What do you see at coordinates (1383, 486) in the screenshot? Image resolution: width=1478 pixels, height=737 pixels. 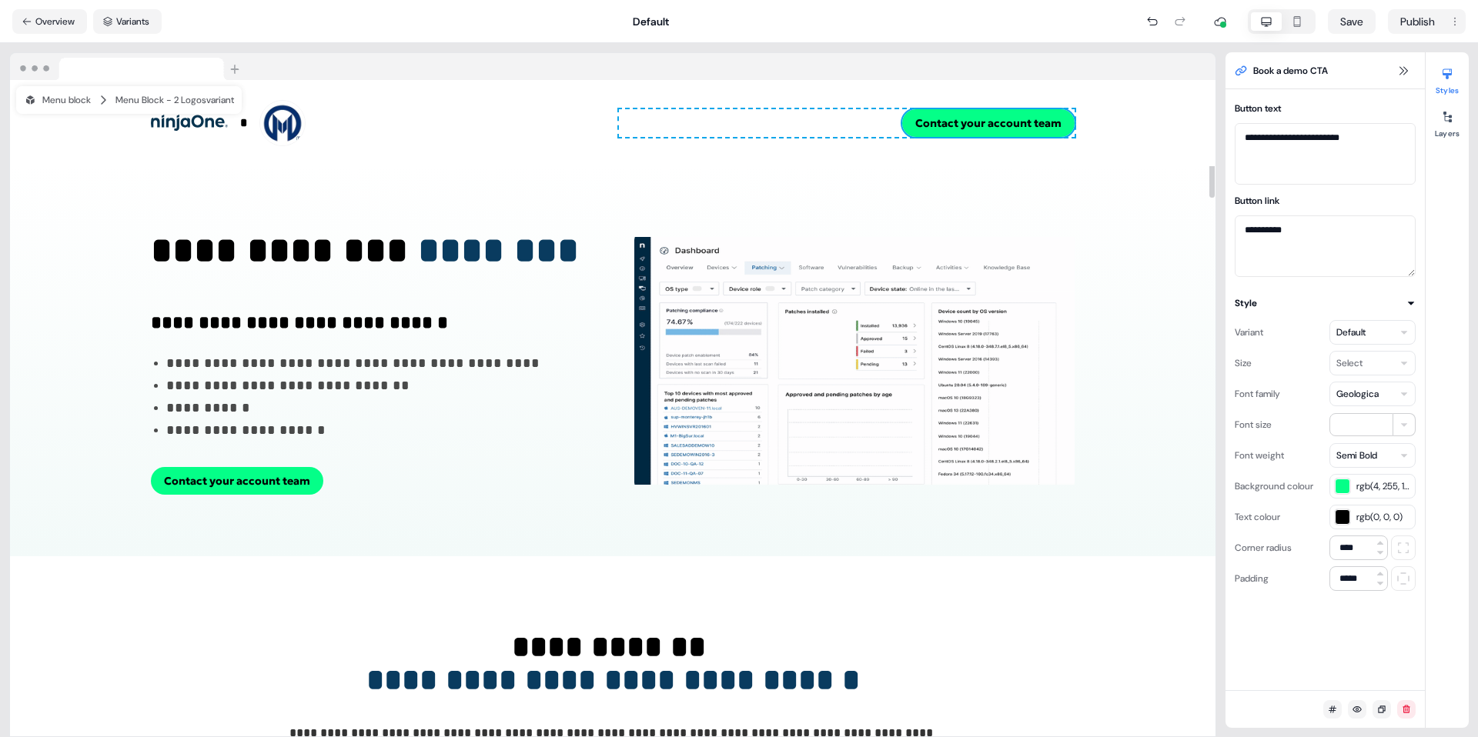 I see `span: rgb(4, 255, 136)` at bounding box center [1383, 486].